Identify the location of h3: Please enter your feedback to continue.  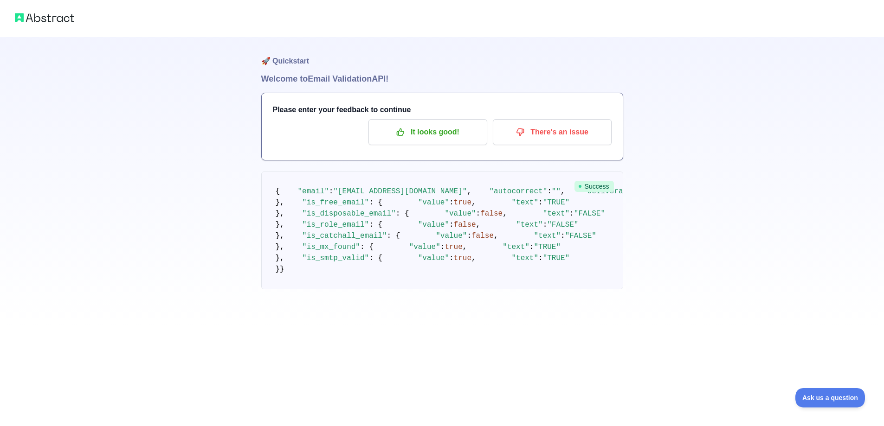
(442, 110).